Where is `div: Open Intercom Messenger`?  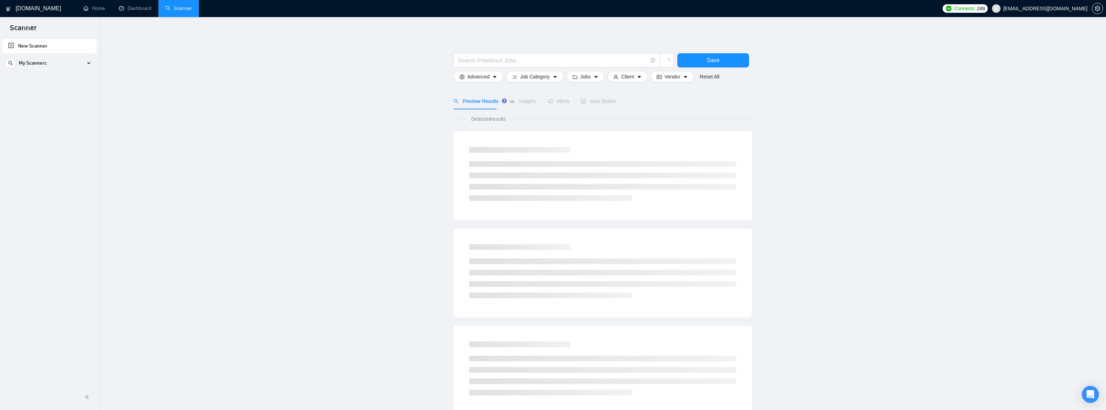 div: Open Intercom Messenger is located at coordinates (1090, 395).